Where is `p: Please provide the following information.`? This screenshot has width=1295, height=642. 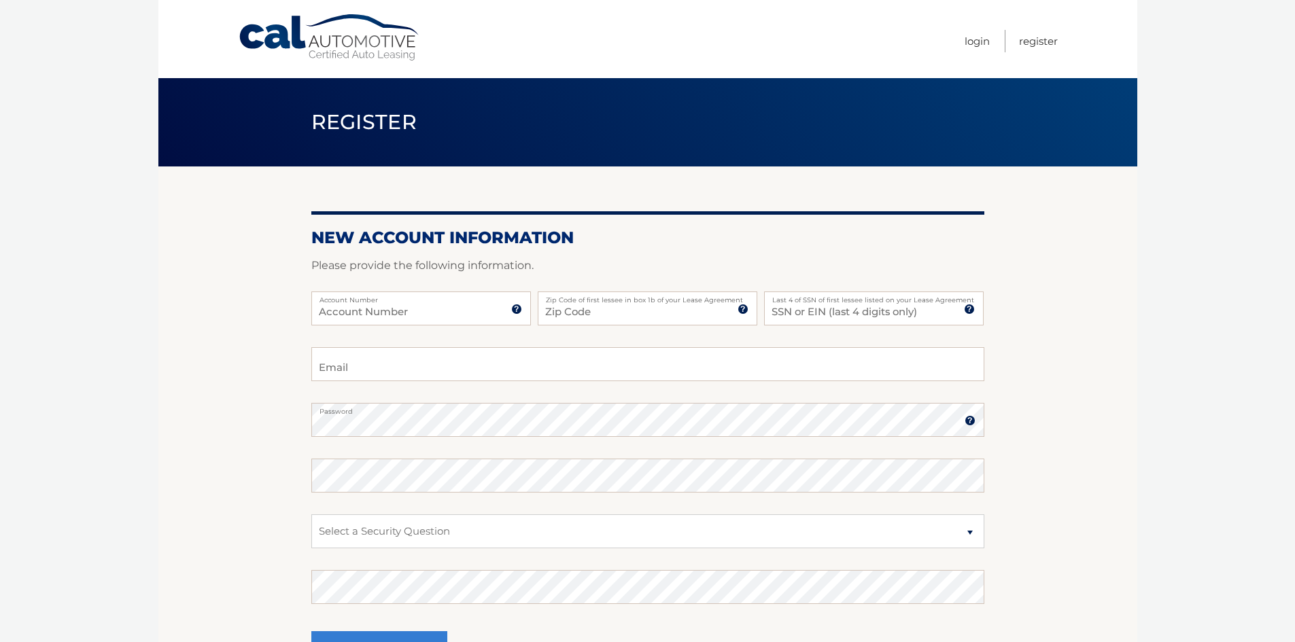
p: Please provide the following information. is located at coordinates (648, 266).